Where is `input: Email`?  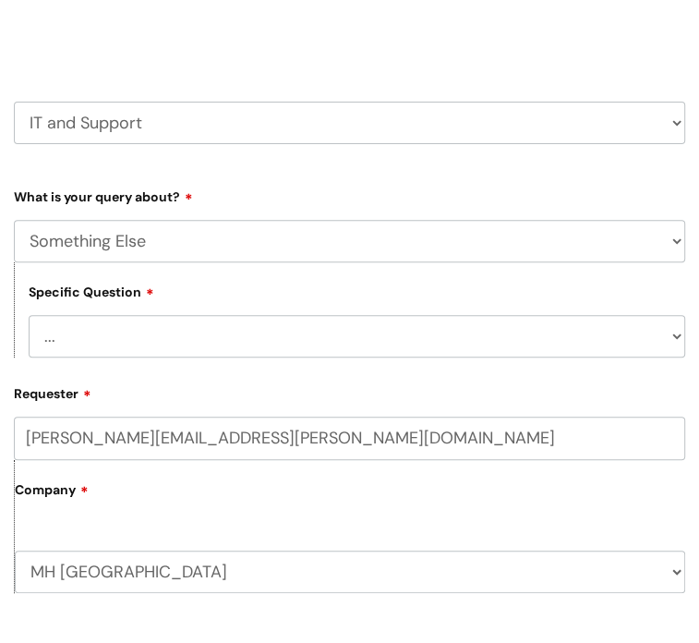
input: Email is located at coordinates (349, 438).